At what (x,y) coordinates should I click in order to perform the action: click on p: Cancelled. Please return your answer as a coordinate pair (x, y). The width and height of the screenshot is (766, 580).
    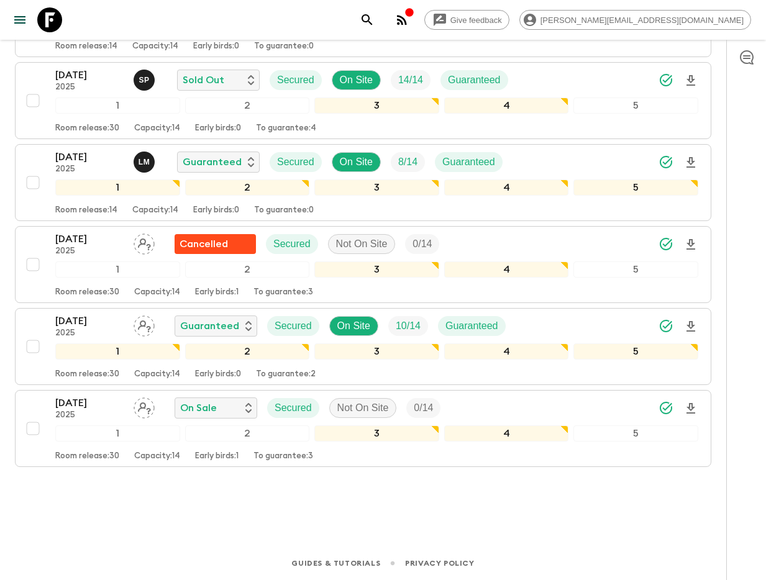
    Looking at the image, I should click on (204, 244).